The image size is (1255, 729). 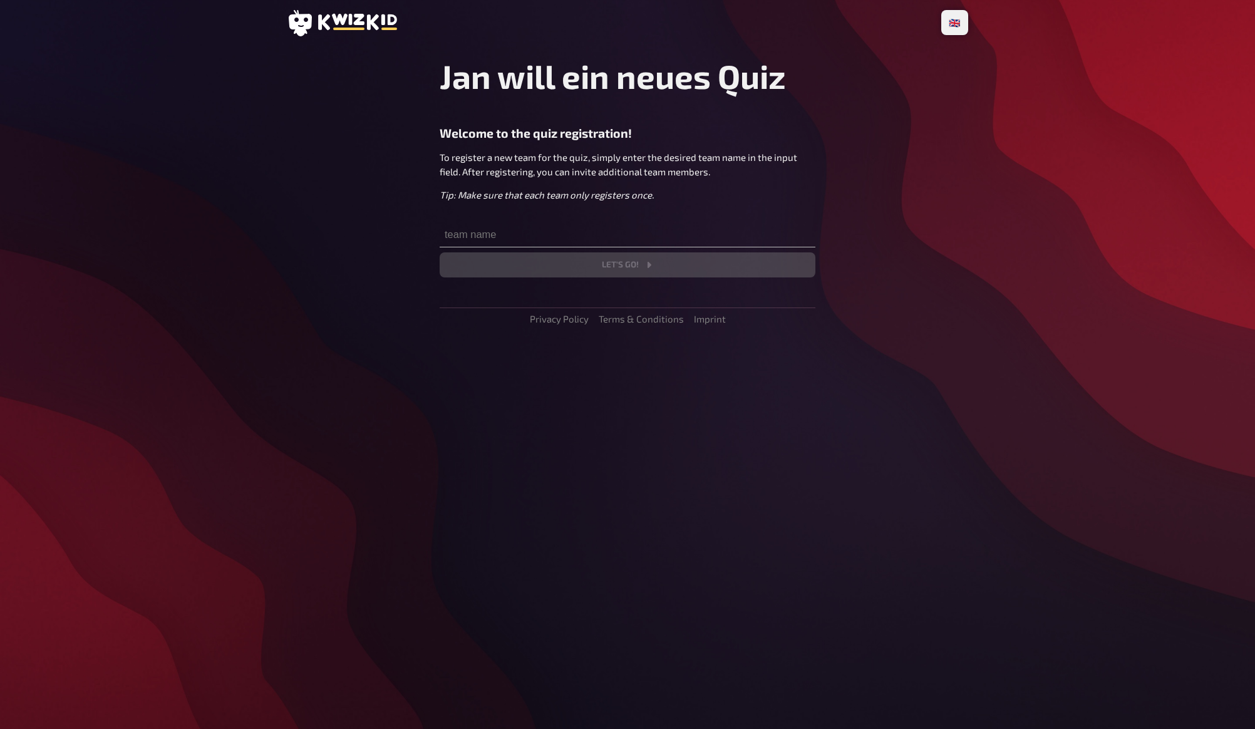 I want to click on h1: Jan will ein neues Quiz, so click(x=628, y=76).